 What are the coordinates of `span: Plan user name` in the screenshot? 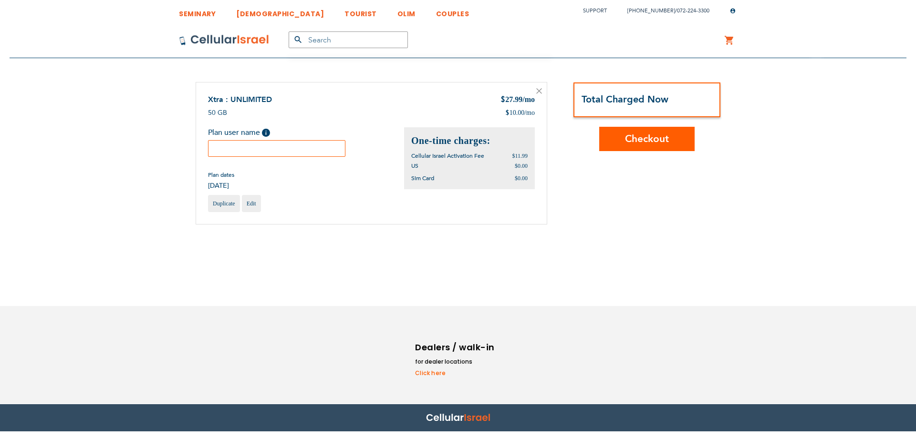 It's located at (234, 133).